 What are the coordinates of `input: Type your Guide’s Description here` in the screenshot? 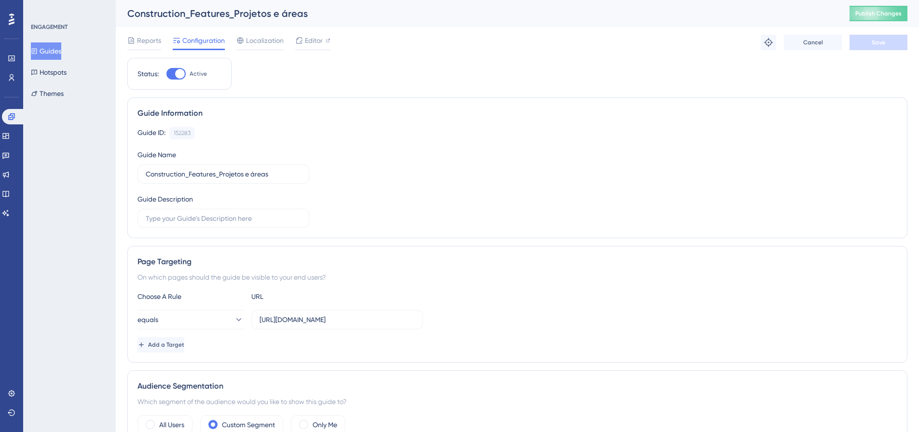 It's located at (223, 219).